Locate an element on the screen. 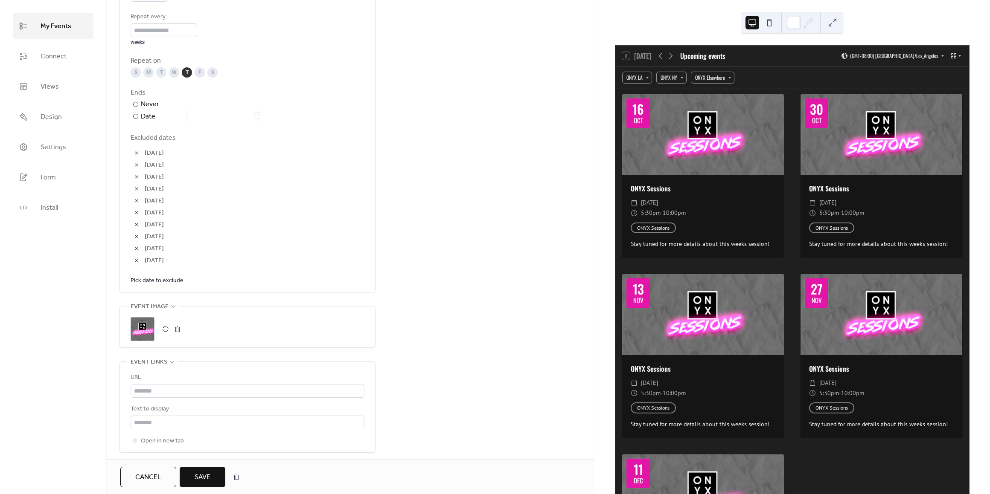 This screenshot has height=494, width=990. span: Connect is located at coordinates (53, 56).